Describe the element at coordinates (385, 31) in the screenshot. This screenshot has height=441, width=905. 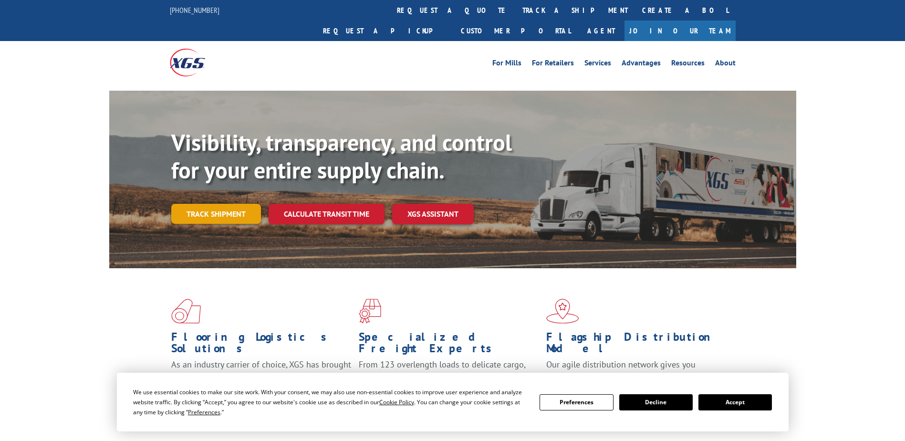
I see `a: Request a pickup` at that location.